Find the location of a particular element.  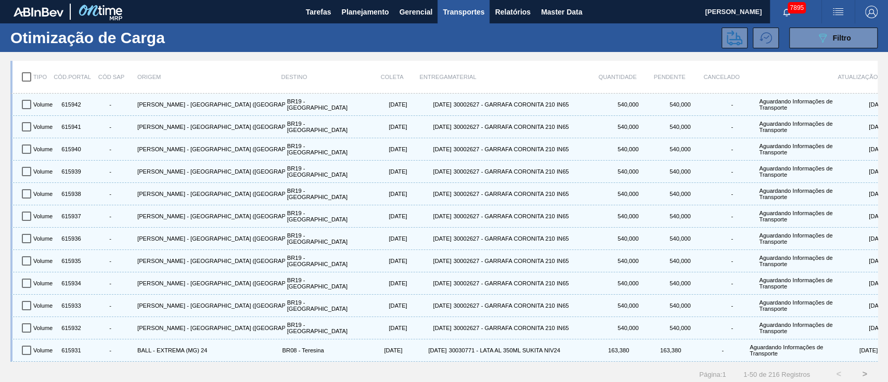

div: Coleta is located at coordinates (381, 77).